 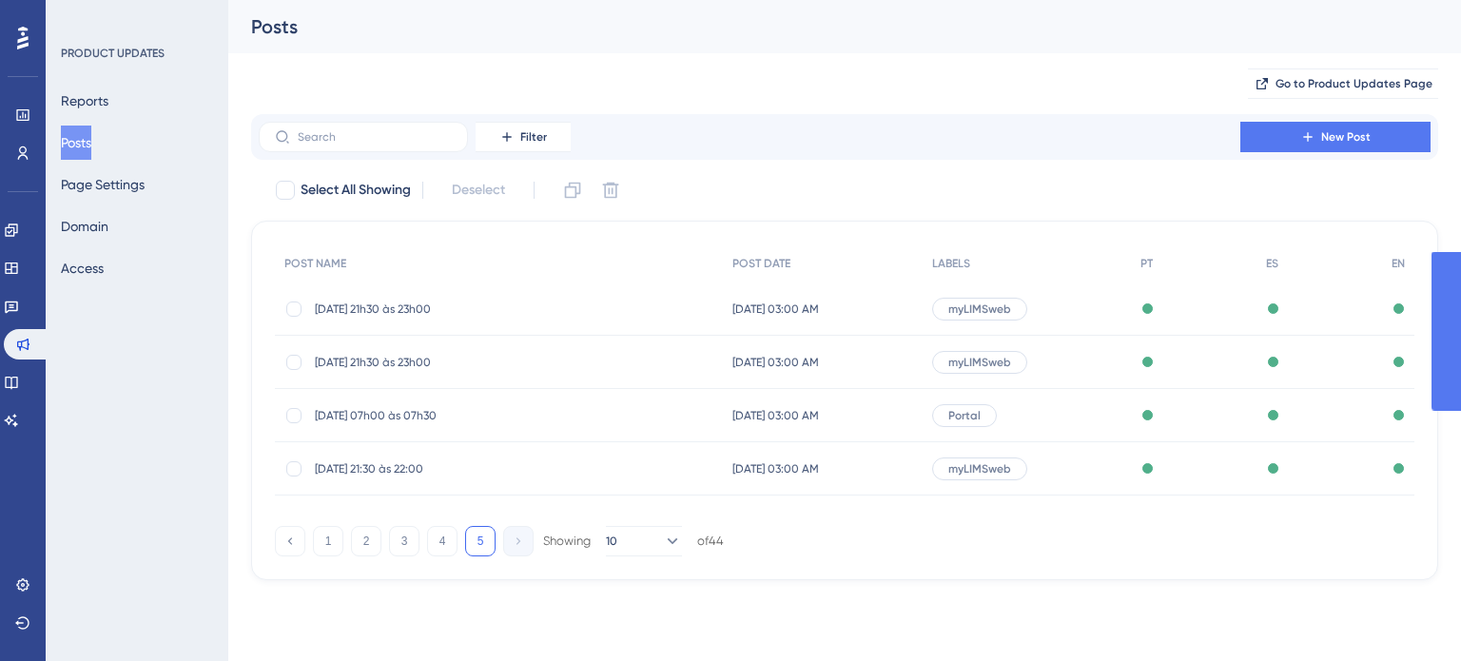 What do you see at coordinates (76, 143) in the screenshot?
I see `button: Posts` at bounding box center [76, 143].